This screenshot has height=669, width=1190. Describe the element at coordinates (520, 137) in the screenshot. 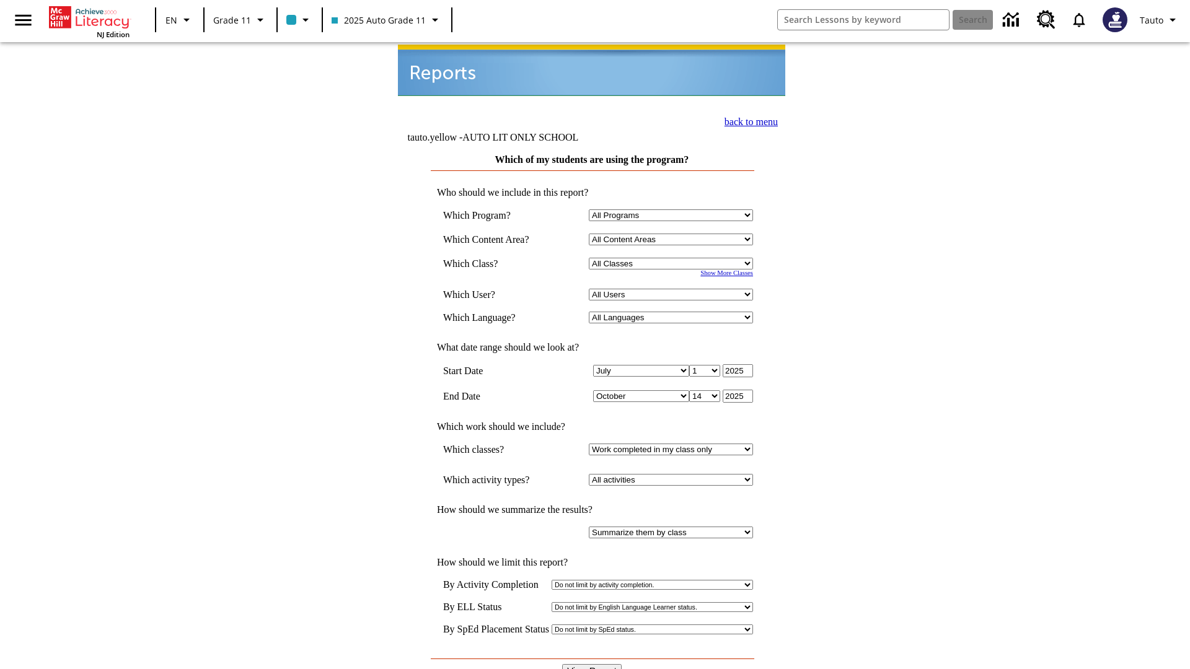

I see `nobr: AUTO LIT ONLY SCHOOL` at that location.